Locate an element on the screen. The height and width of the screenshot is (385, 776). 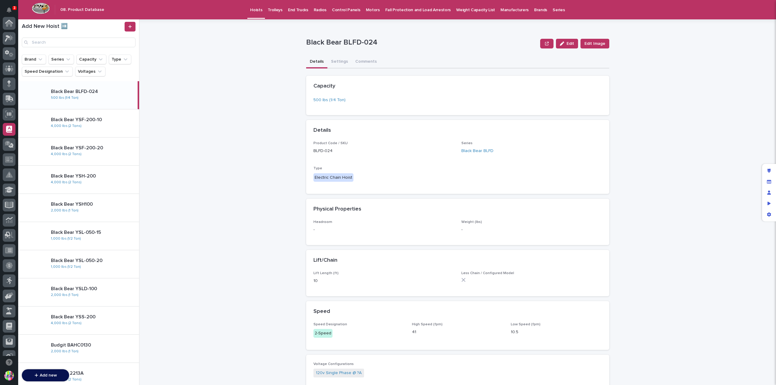
span: Type is located at coordinates (318, 169).